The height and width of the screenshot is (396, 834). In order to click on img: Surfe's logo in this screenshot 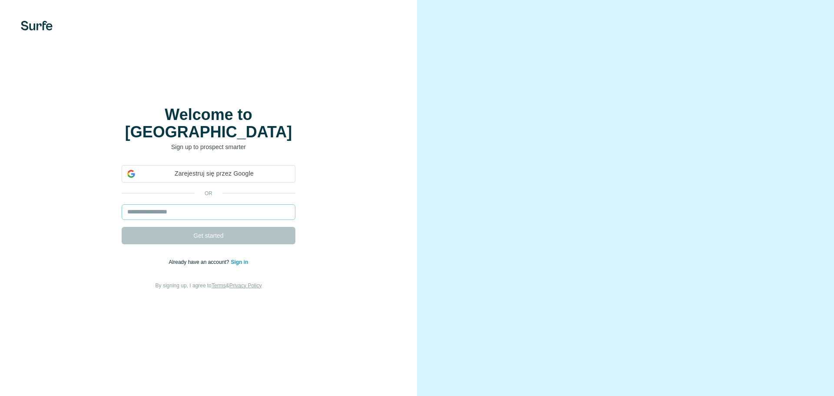, I will do `click(37, 26)`.